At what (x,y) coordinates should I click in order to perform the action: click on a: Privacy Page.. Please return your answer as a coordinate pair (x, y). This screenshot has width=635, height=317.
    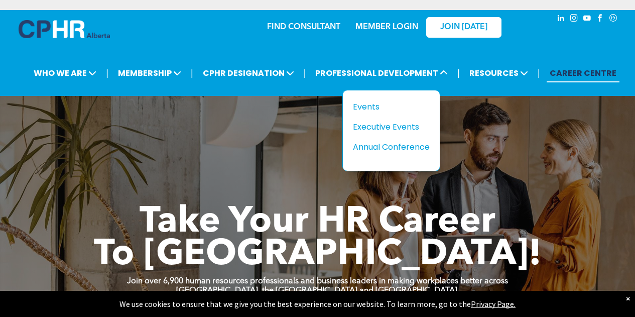
    Looking at the image, I should click on (493, 304).